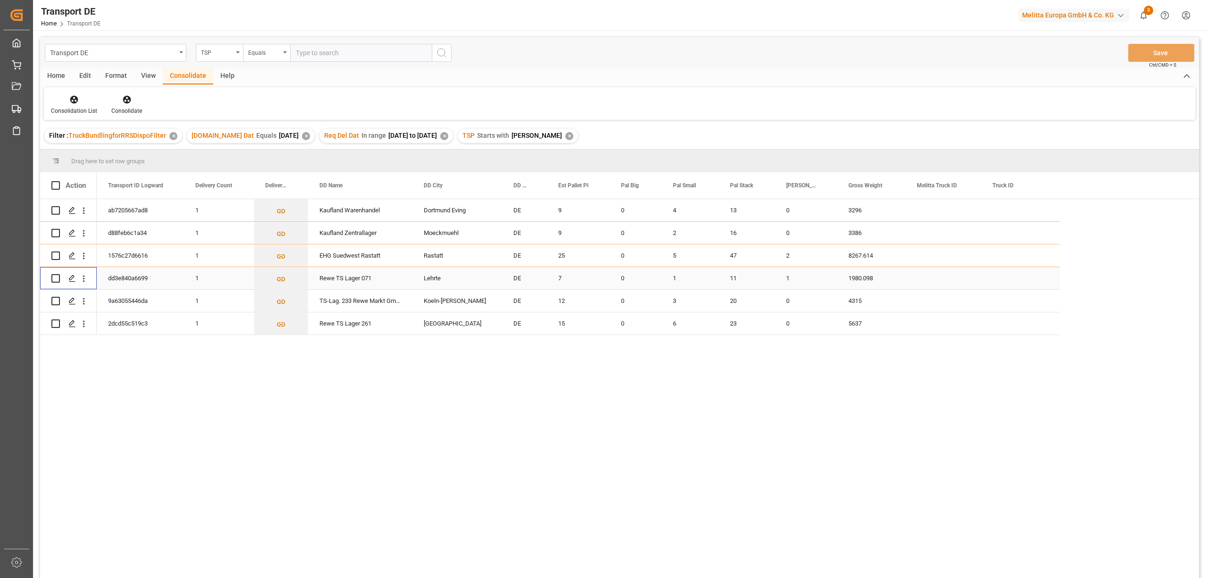  Describe the element at coordinates (360, 301) in the screenshot. I see `div: TS-Lag. 233 Rewe Markt GmbH` at that location.